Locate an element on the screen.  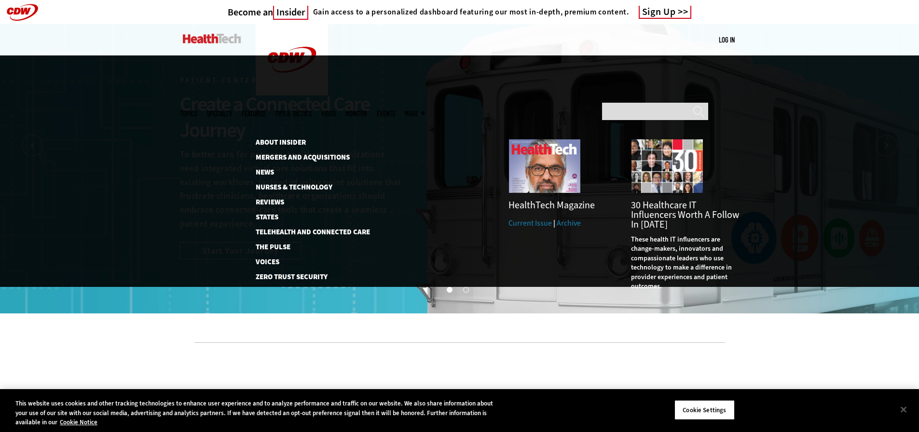
a: Voices is located at coordinates (307, 262).